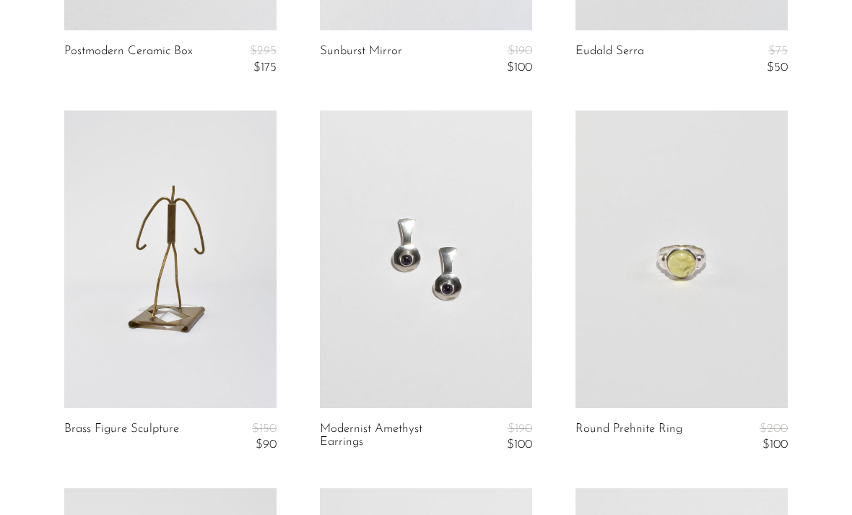 The height and width of the screenshot is (515, 852). What do you see at coordinates (609, 59) in the screenshot?
I see `a: Eudald Serra` at bounding box center [609, 59].